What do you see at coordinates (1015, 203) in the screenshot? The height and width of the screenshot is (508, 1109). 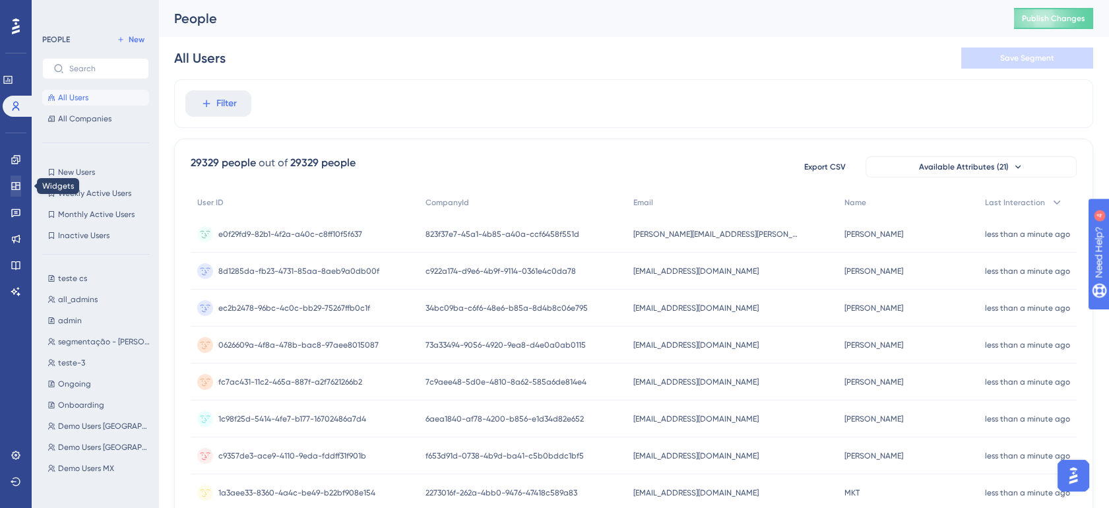 I see `span: Last Interaction` at bounding box center [1015, 203].